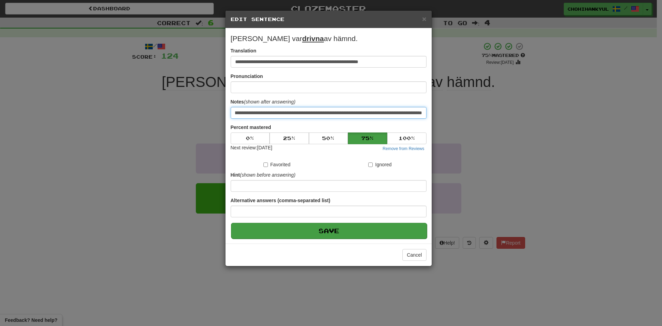 The image size is (662, 326). Describe the element at coordinates (289, 138) in the screenshot. I see `button: 25%` at that location.